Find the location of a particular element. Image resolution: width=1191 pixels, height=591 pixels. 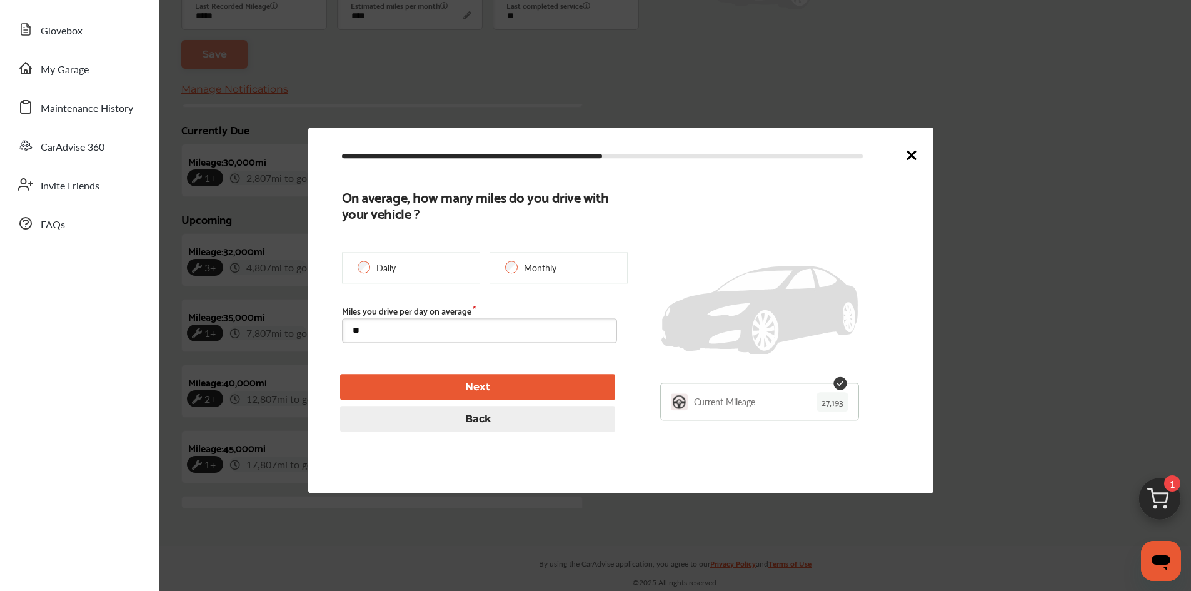

span: My Garage is located at coordinates (64, 70).